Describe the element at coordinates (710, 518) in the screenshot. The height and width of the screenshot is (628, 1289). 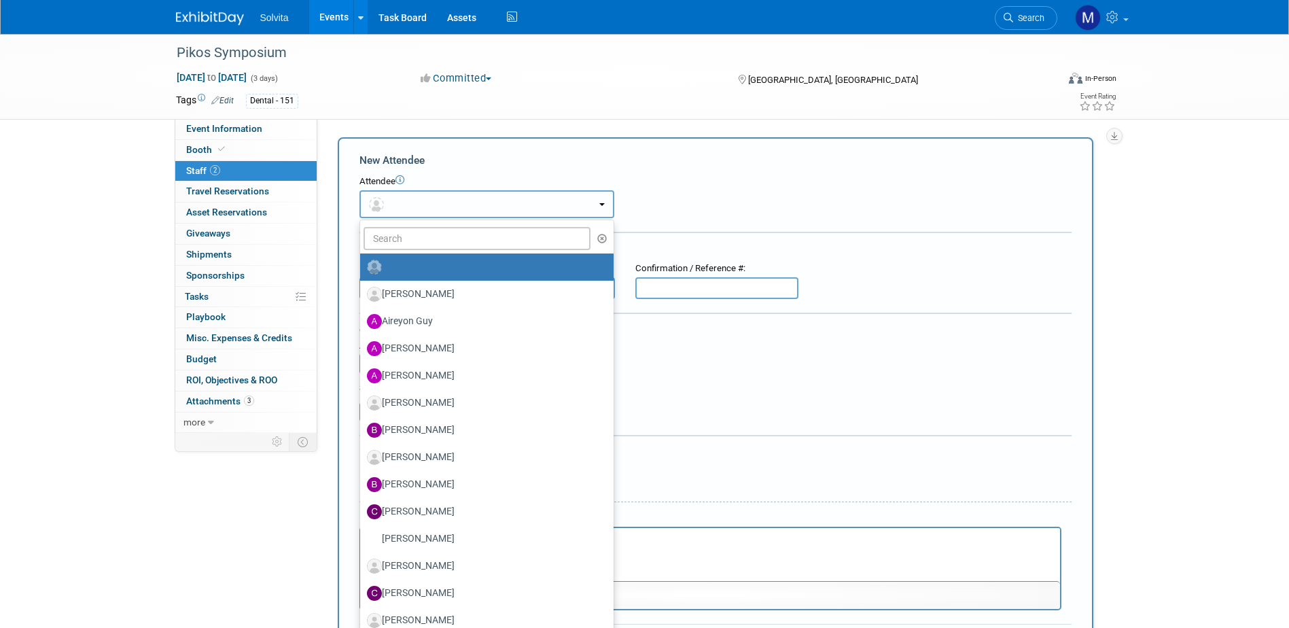
I see `div: Notes` at that location.